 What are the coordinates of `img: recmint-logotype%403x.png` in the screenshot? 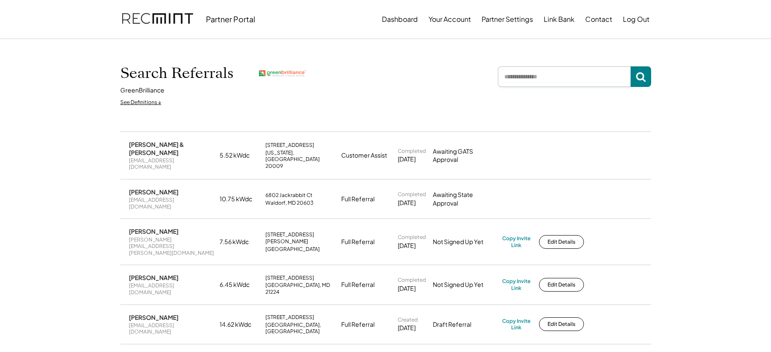 It's located at (157, 19).